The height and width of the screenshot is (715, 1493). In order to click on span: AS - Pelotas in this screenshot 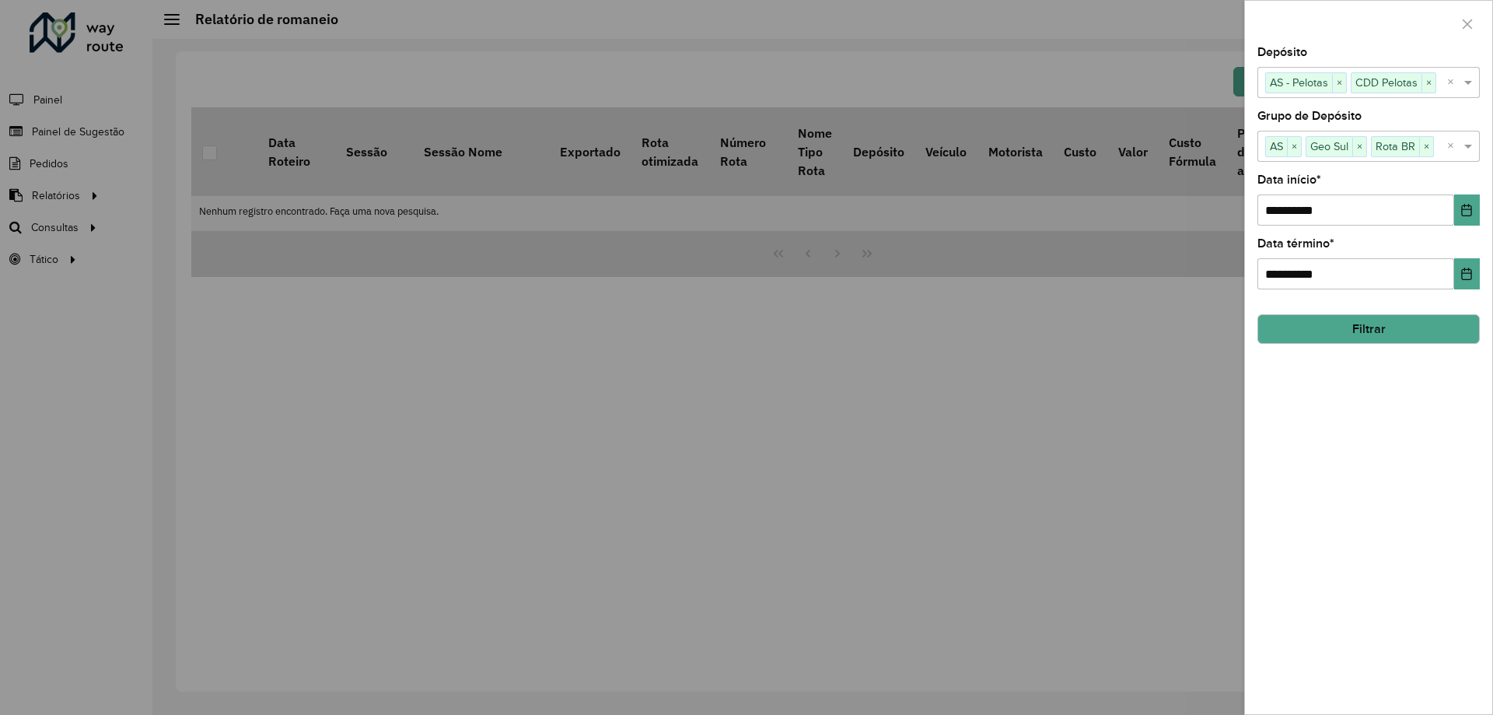, I will do `click(1299, 82)`.